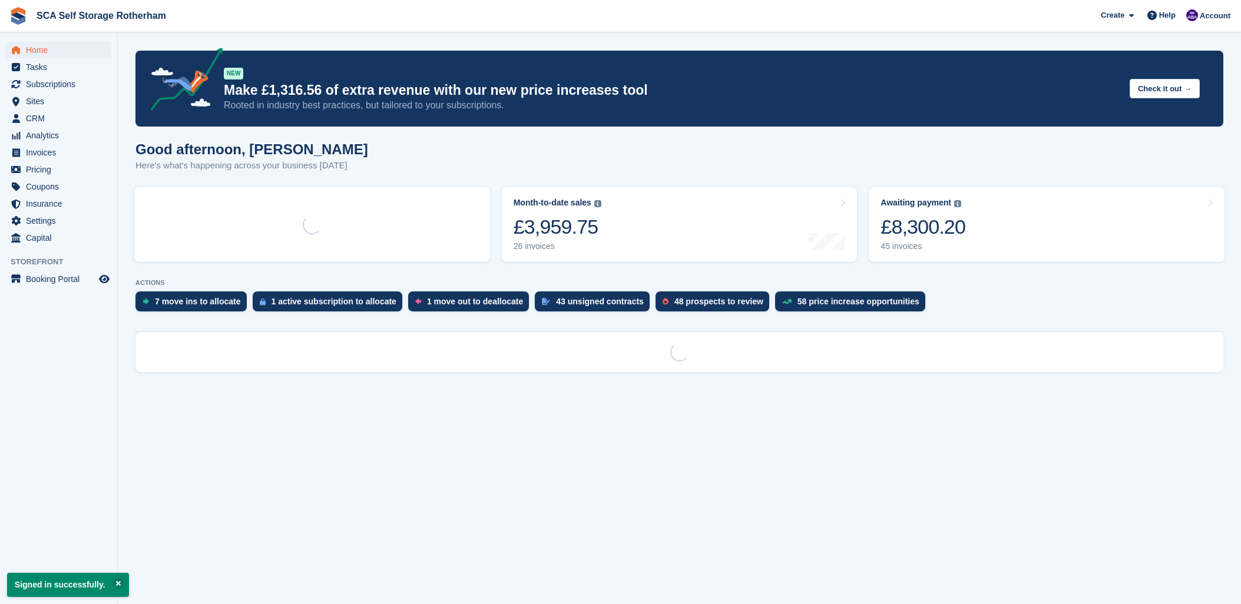 This screenshot has width=1241, height=604. Describe the element at coordinates (61, 84) in the screenshot. I see `span: Subscriptions` at that location.